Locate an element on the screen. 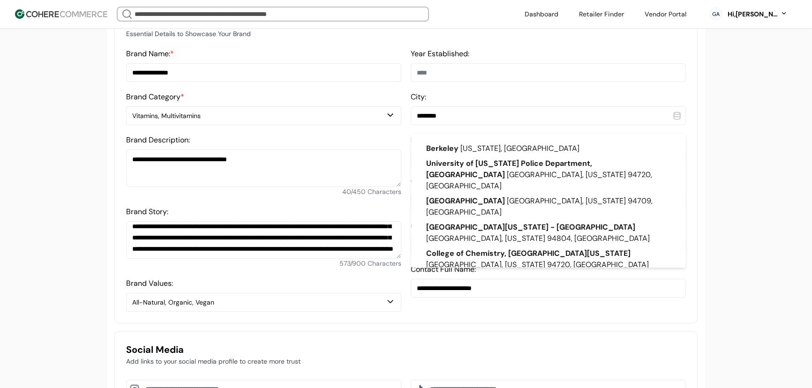 The image size is (812, 388). span: 40 / 450 Characters is located at coordinates (372, 192).